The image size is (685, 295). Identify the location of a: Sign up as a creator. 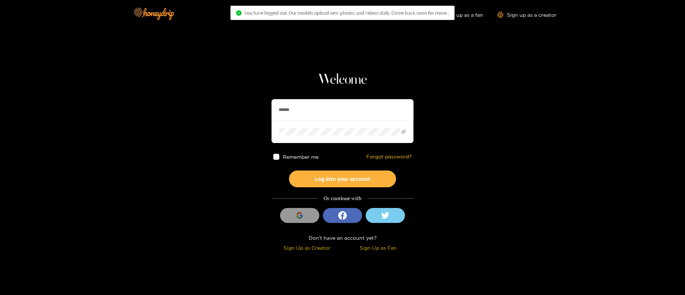
(527, 15).